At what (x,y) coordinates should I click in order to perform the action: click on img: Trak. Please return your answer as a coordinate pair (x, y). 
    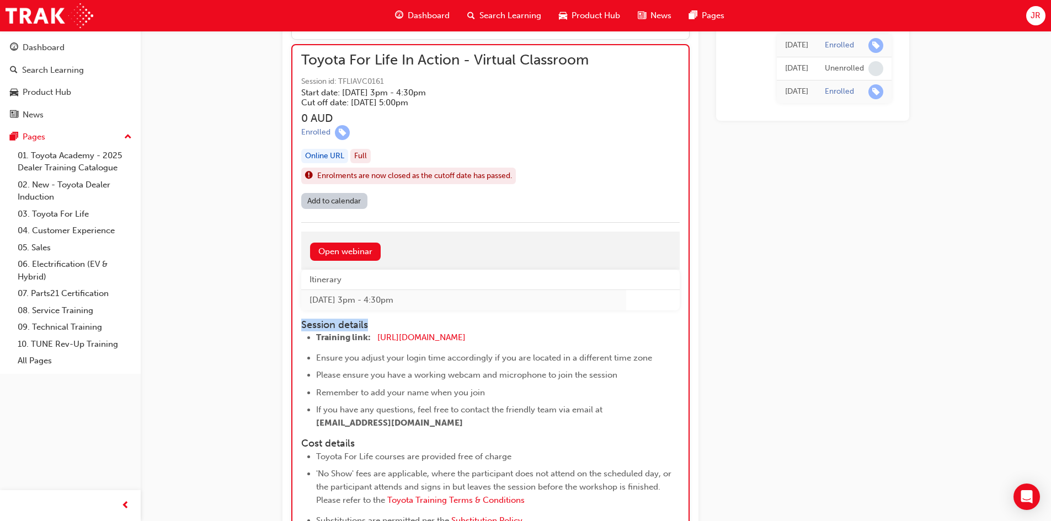
    Looking at the image, I should click on (49, 15).